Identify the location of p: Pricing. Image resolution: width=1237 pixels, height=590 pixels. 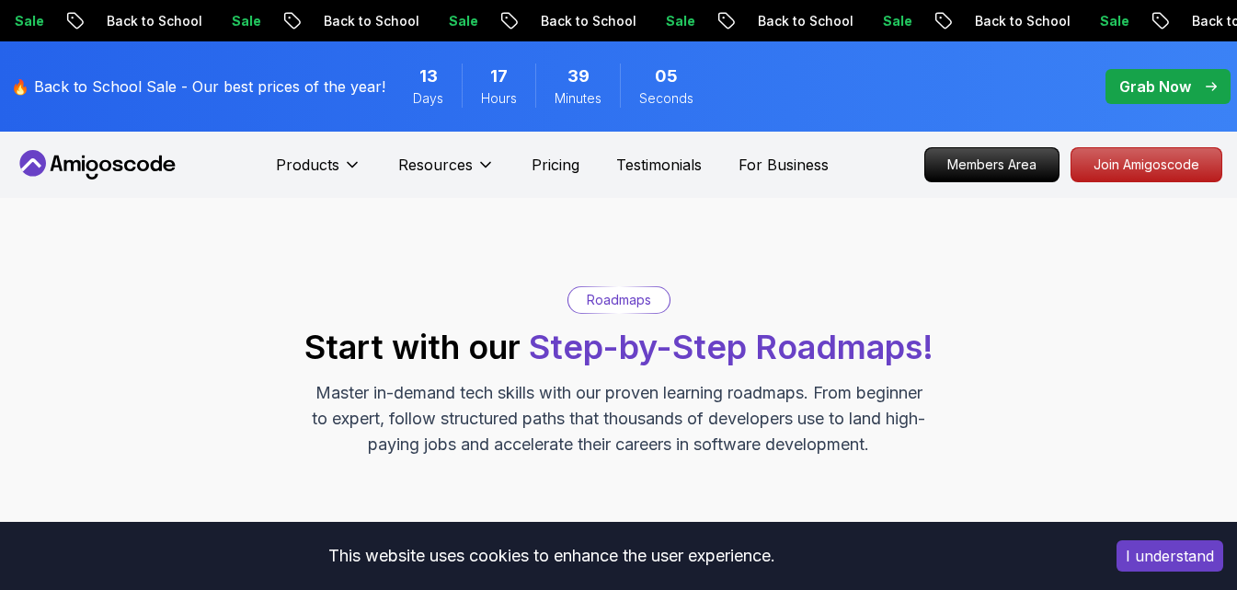
(556, 165).